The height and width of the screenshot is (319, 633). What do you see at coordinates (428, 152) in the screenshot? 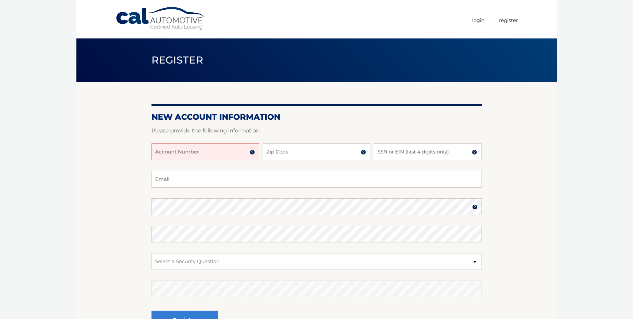
I see `input: SSN or EIN (last 4 digits only)` at bounding box center [428, 152].